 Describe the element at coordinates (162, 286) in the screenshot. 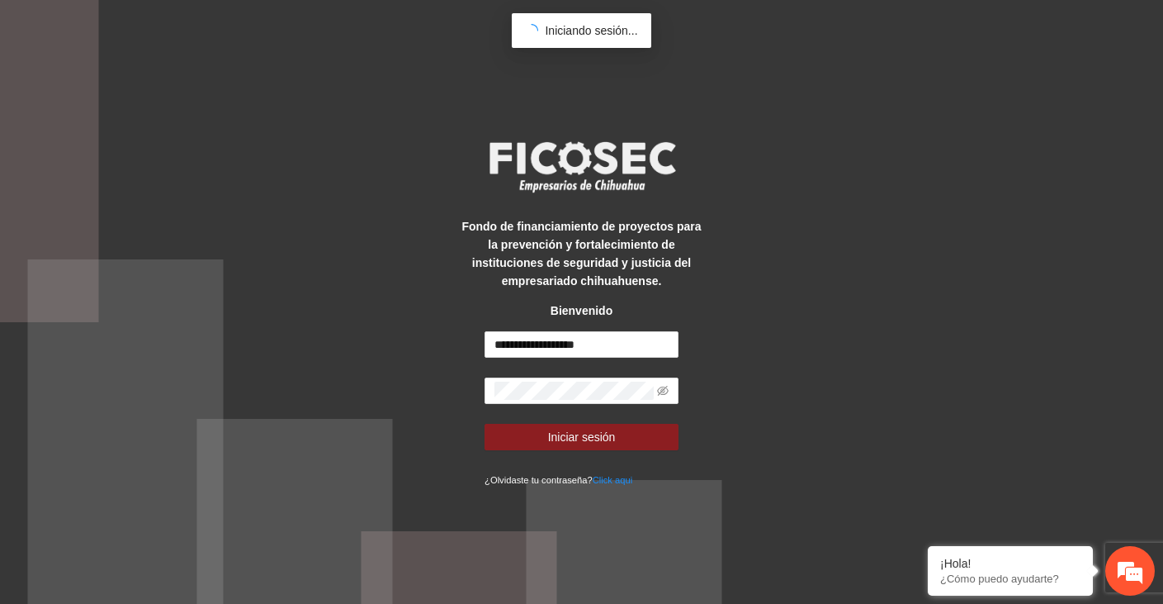

I see `span: Estamos en línea.` at that location.